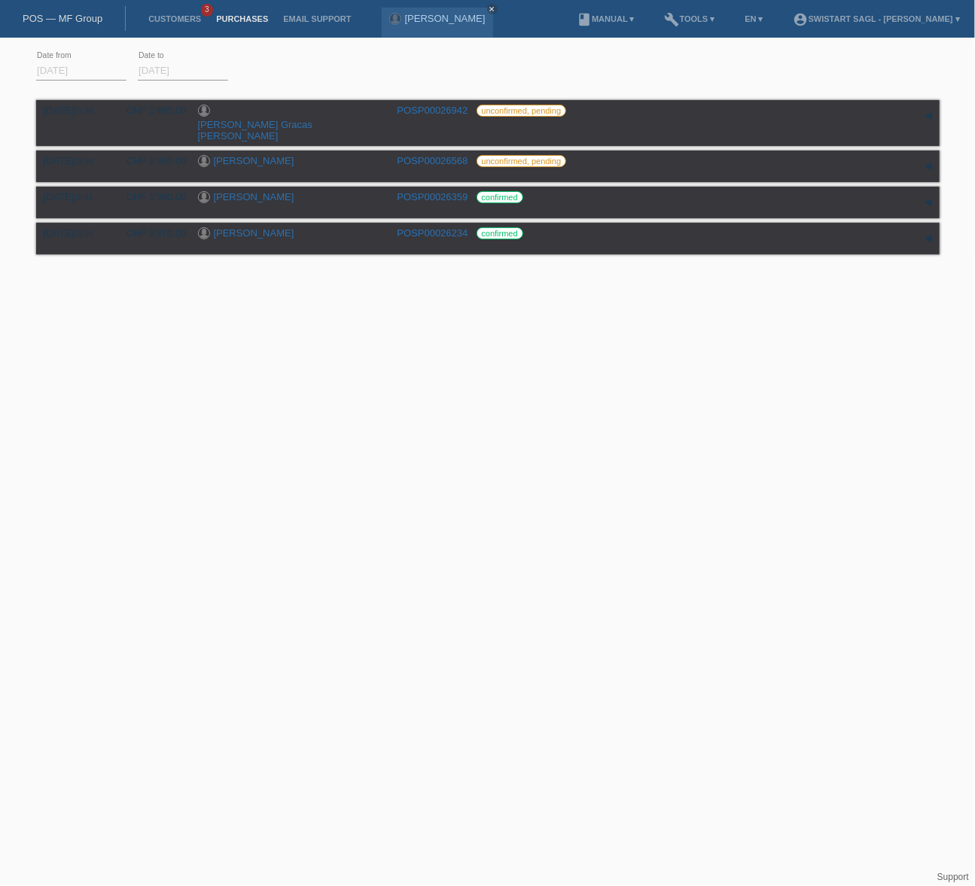  I want to click on a: Purchases, so click(242, 19).